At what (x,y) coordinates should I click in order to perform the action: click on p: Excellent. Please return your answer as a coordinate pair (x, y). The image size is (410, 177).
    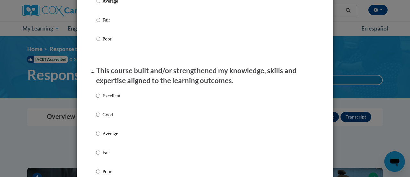
    Looking at the image, I should click on (111, 96).